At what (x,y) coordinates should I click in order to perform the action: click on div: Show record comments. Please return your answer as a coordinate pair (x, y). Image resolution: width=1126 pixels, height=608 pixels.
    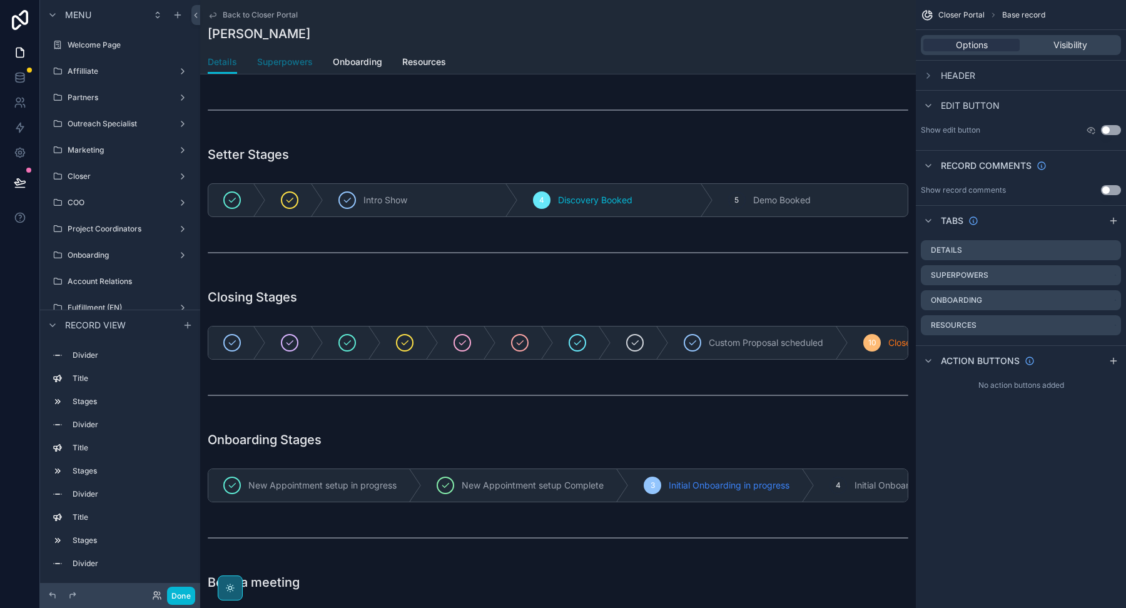
    Looking at the image, I should click on (964, 190).